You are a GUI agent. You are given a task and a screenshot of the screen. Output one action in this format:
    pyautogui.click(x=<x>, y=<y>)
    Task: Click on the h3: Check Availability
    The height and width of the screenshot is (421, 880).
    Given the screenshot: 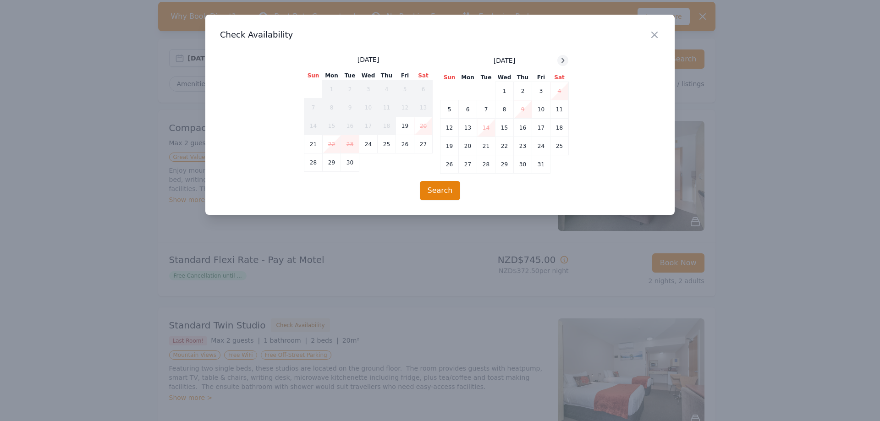 What is the action you would take?
    pyautogui.click(x=440, y=35)
    